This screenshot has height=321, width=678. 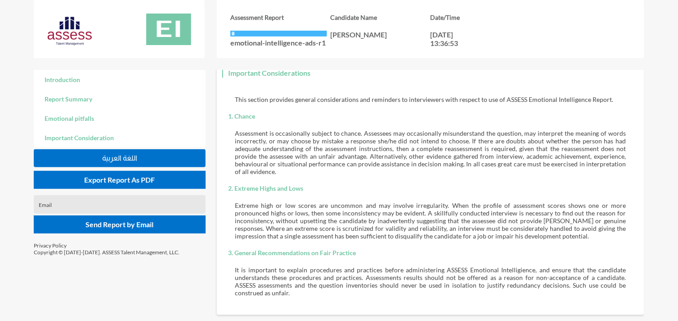 What do you see at coordinates (169, 29) in the screenshot?
I see `img: 89bd7000-8426-11ec-b9c5-6f9ceb03f668_Emotional%20Intelligence%20Assessment%20(ADS)` at bounding box center [169, 29].